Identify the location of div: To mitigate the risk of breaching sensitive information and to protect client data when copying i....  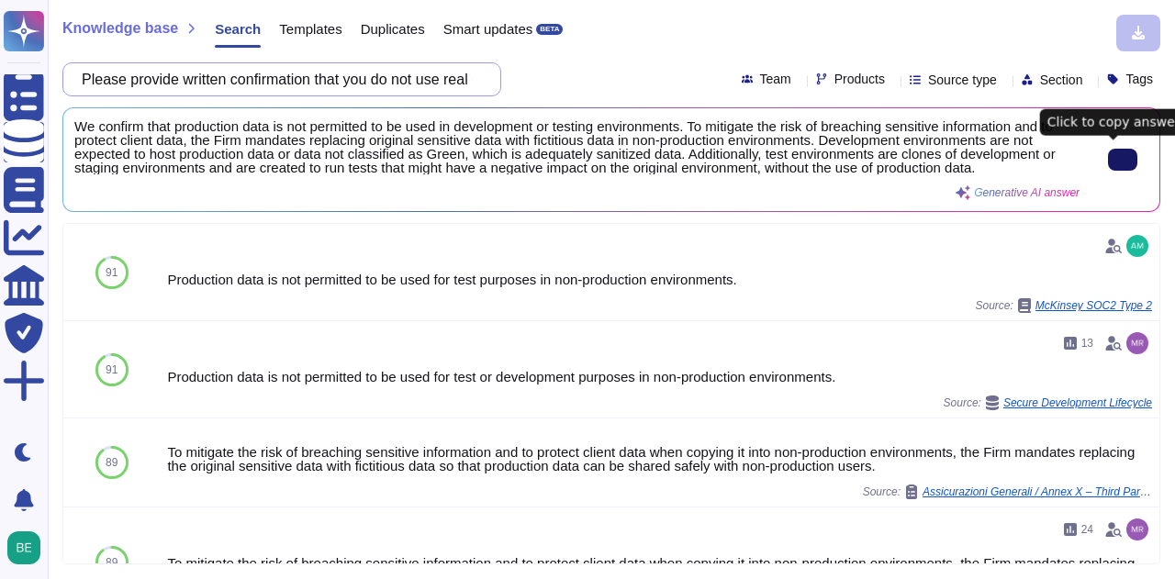
(659, 459).